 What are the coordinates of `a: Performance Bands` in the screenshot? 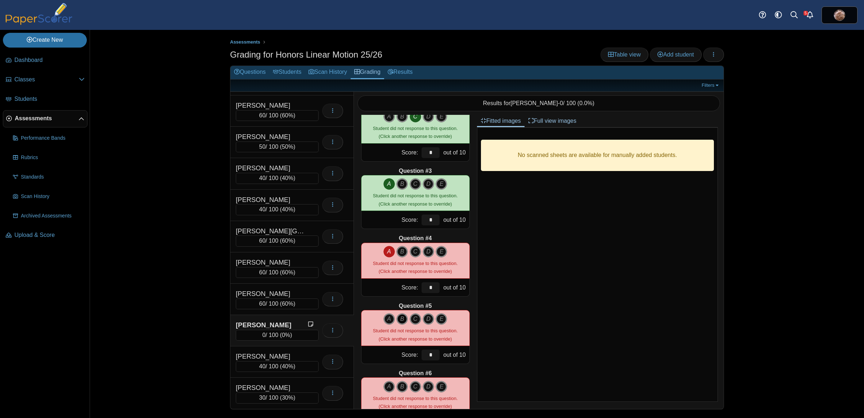 It's located at (49, 138).